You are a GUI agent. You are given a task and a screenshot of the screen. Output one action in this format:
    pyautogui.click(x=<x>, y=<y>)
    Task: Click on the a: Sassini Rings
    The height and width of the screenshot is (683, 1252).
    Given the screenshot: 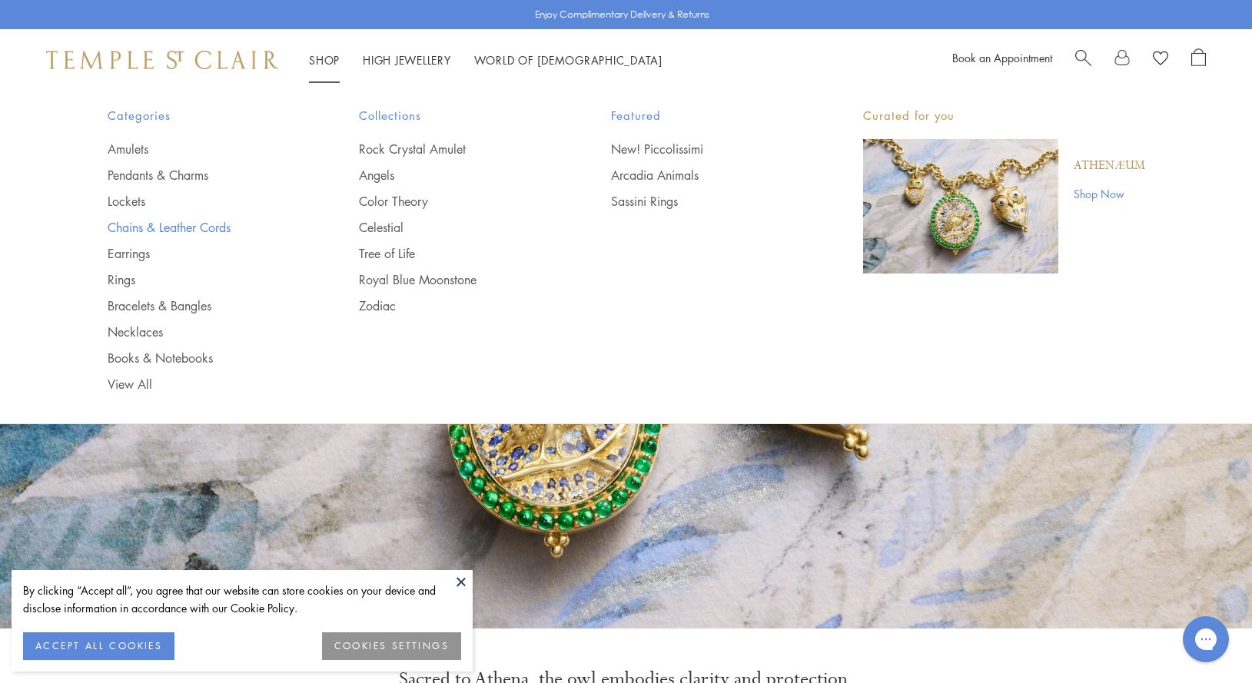 What is the action you would take?
    pyautogui.click(x=706, y=201)
    